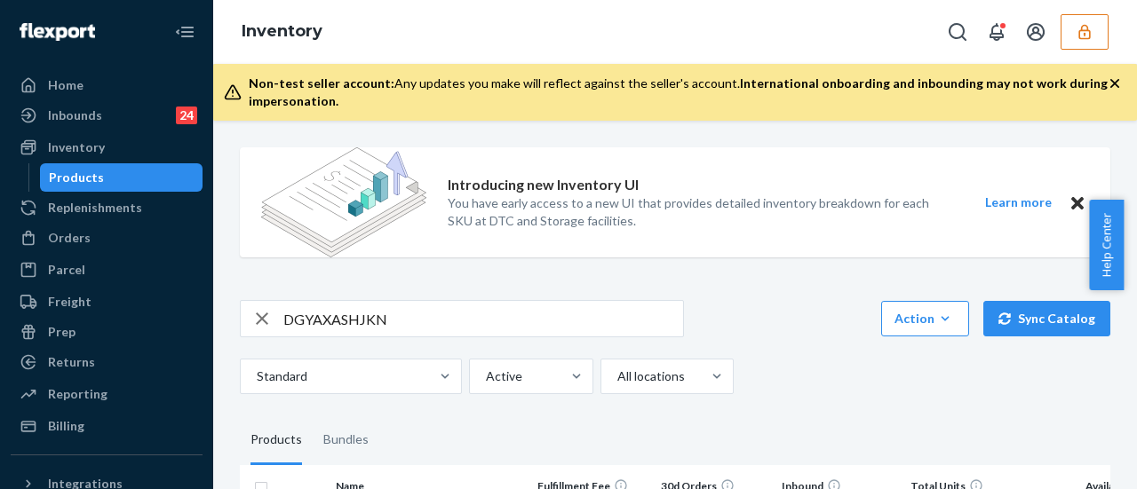 Image resolution: width=1137 pixels, height=489 pixels. I want to click on a: Prep, so click(107, 332).